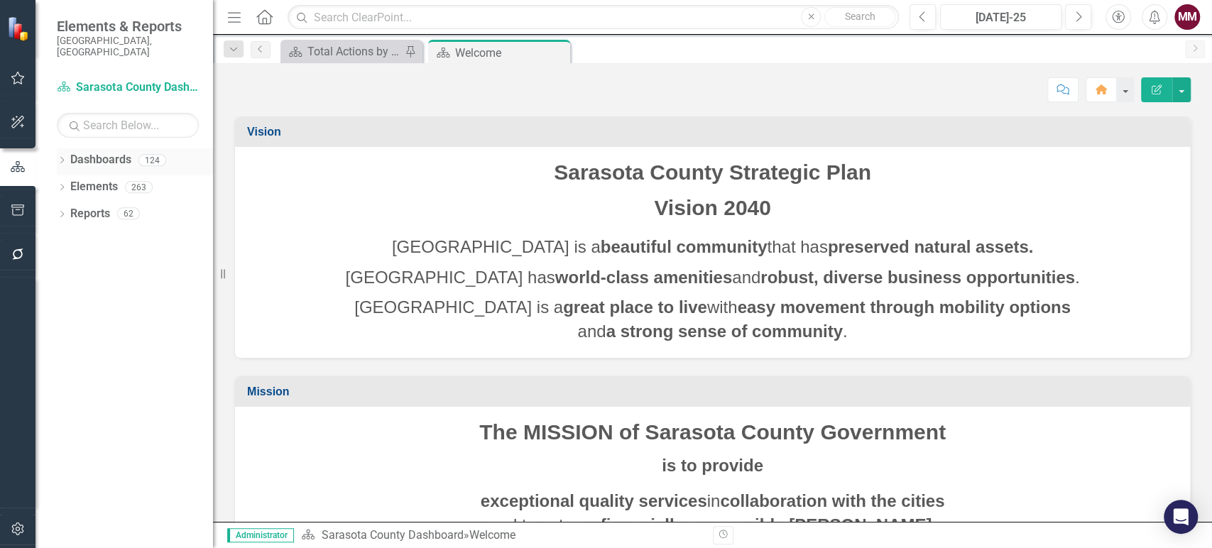 The image size is (1212, 548). Describe the element at coordinates (354, 51) in the screenshot. I see `div: Total Actions by Type` at that location.